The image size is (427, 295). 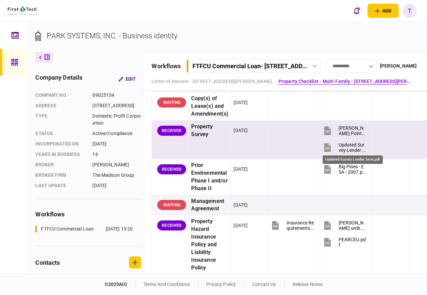 I want to click on div: incorporated on, so click(x=60, y=144).